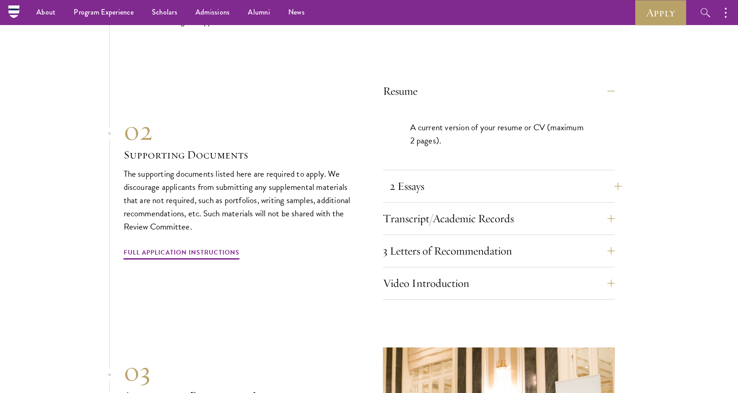 This screenshot has width=738, height=393. Describe the element at coordinates (499, 134) in the screenshot. I see `p: A current version of your resume or CV (maximum 2 pages).` at that location.